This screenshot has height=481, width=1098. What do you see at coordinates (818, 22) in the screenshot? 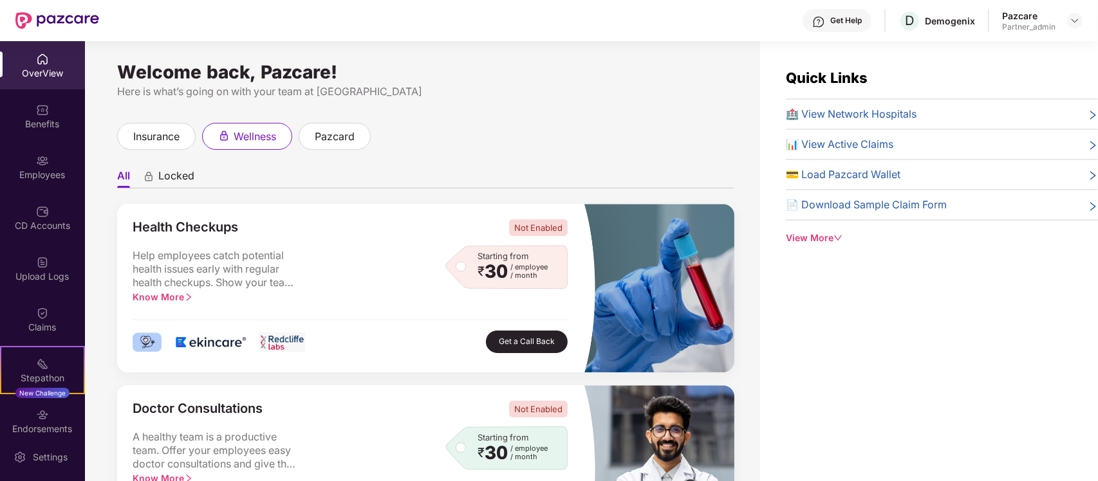
I see `img: svg+xml;base64,PHN2ZyBpZD0iSGVscC0zMngzMiIgeG1sbnM9Imh0dHA6Ly93d3cudzMub3JnLzIwMDAvc3ZnIiB3aWR0aD...` at bounding box center [818, 22].